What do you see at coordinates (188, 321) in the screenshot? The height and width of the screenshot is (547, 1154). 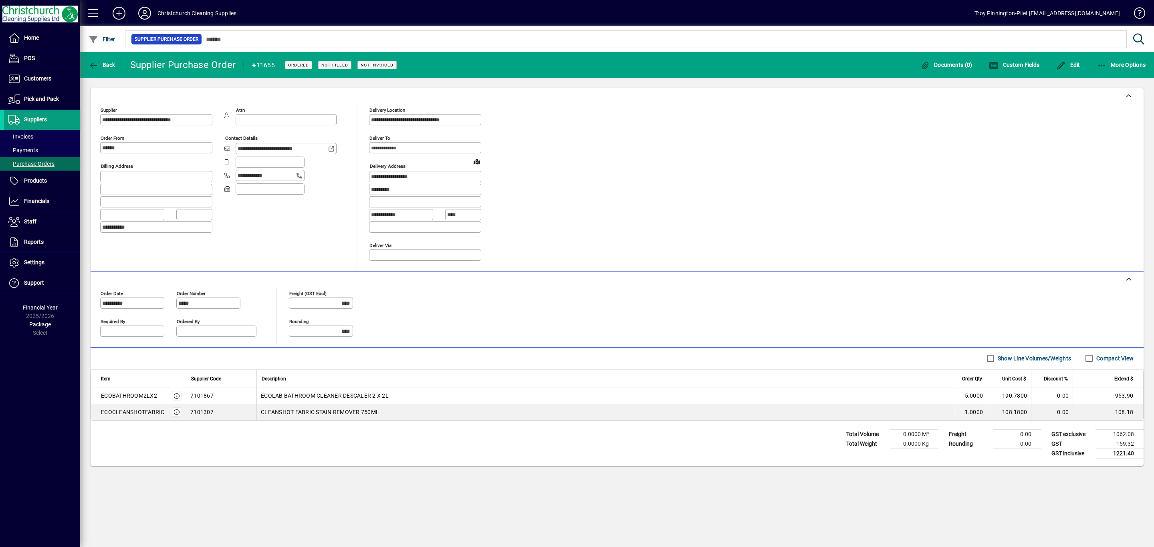 I see `mat-label: Ordered by` at bounding box center [188, 321].